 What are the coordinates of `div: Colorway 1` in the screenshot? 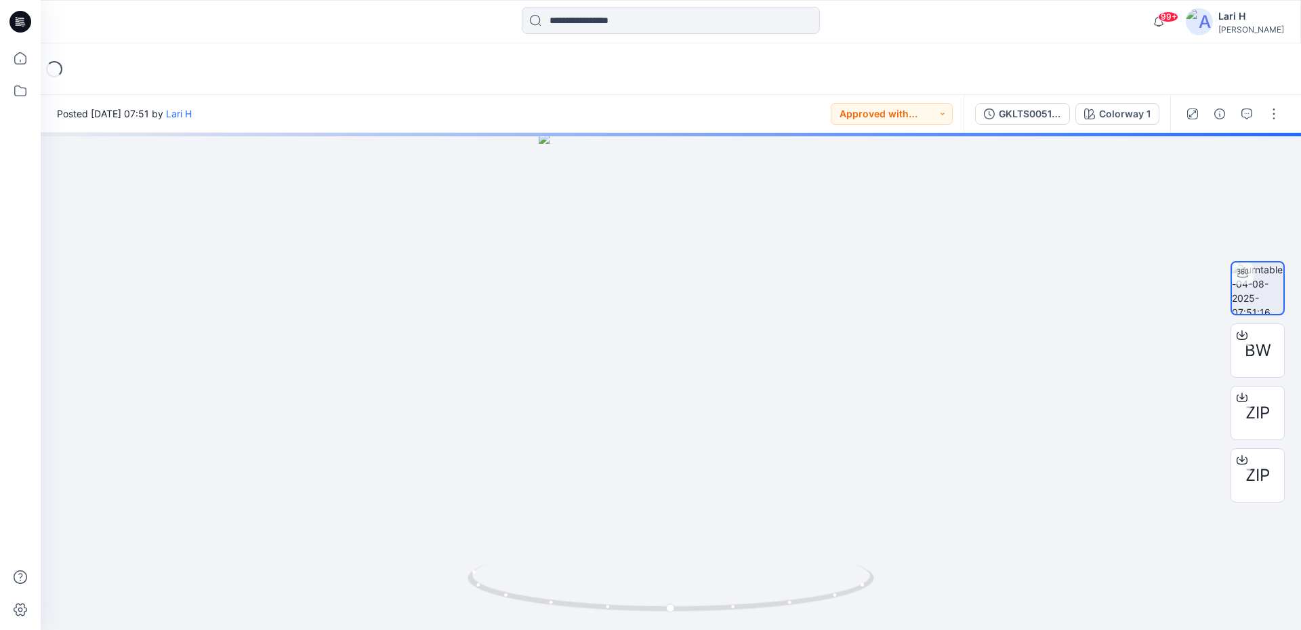 It's located at (1125, 114).